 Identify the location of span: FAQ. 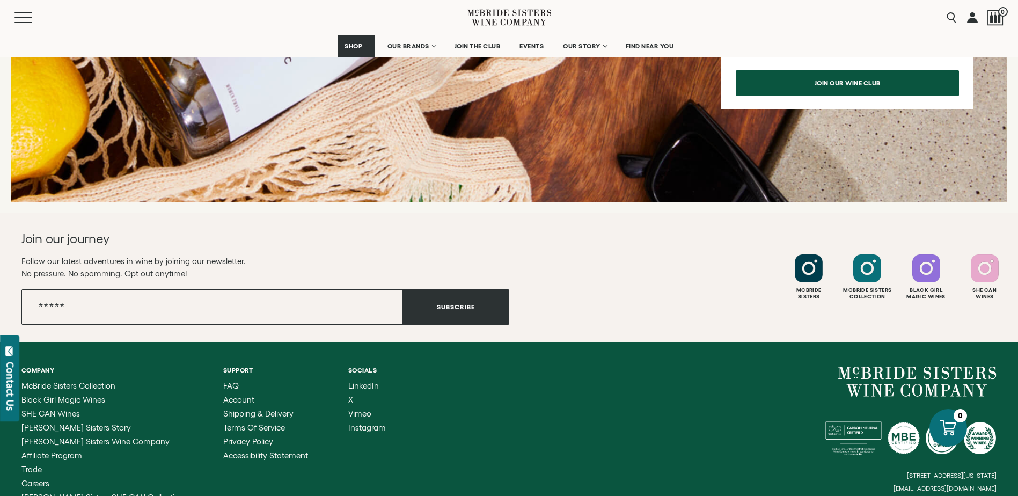
(231, 385).